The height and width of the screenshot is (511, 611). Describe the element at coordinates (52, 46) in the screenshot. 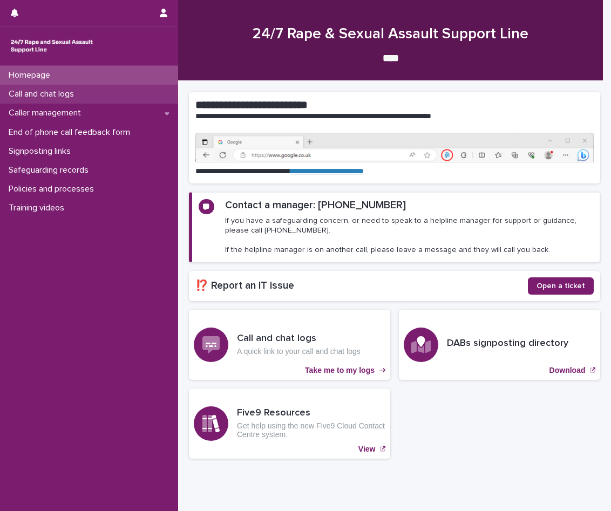

I see `img: rhQMoQhaT3yELyF149Cw` at that location.